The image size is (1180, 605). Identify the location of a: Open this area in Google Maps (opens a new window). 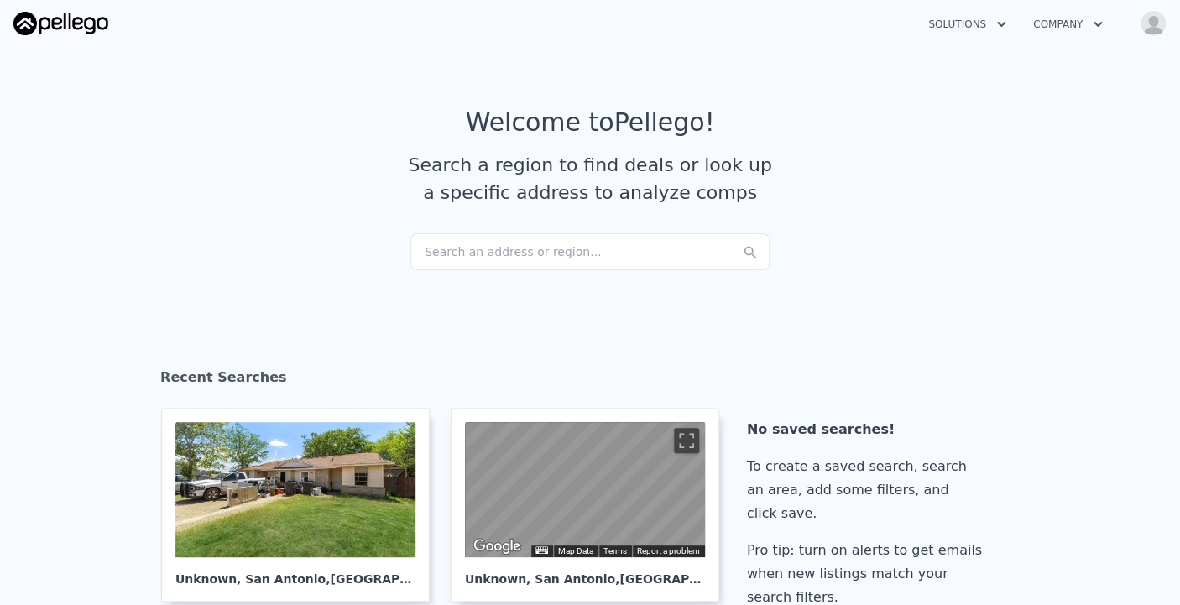
(497, 546).